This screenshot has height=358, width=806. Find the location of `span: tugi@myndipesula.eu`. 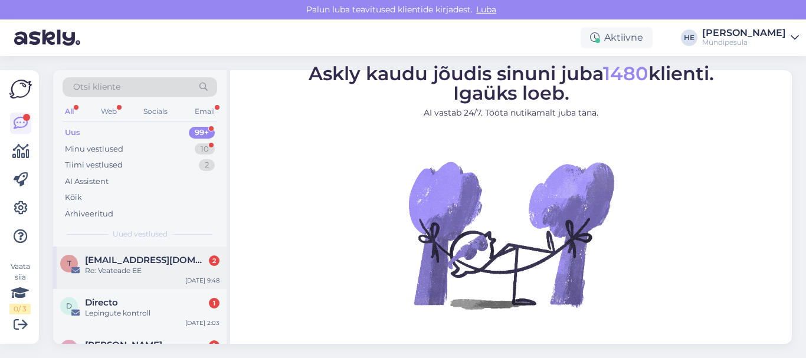

span: tugi@myndipesula.eu is located at coordinates (146, 260).